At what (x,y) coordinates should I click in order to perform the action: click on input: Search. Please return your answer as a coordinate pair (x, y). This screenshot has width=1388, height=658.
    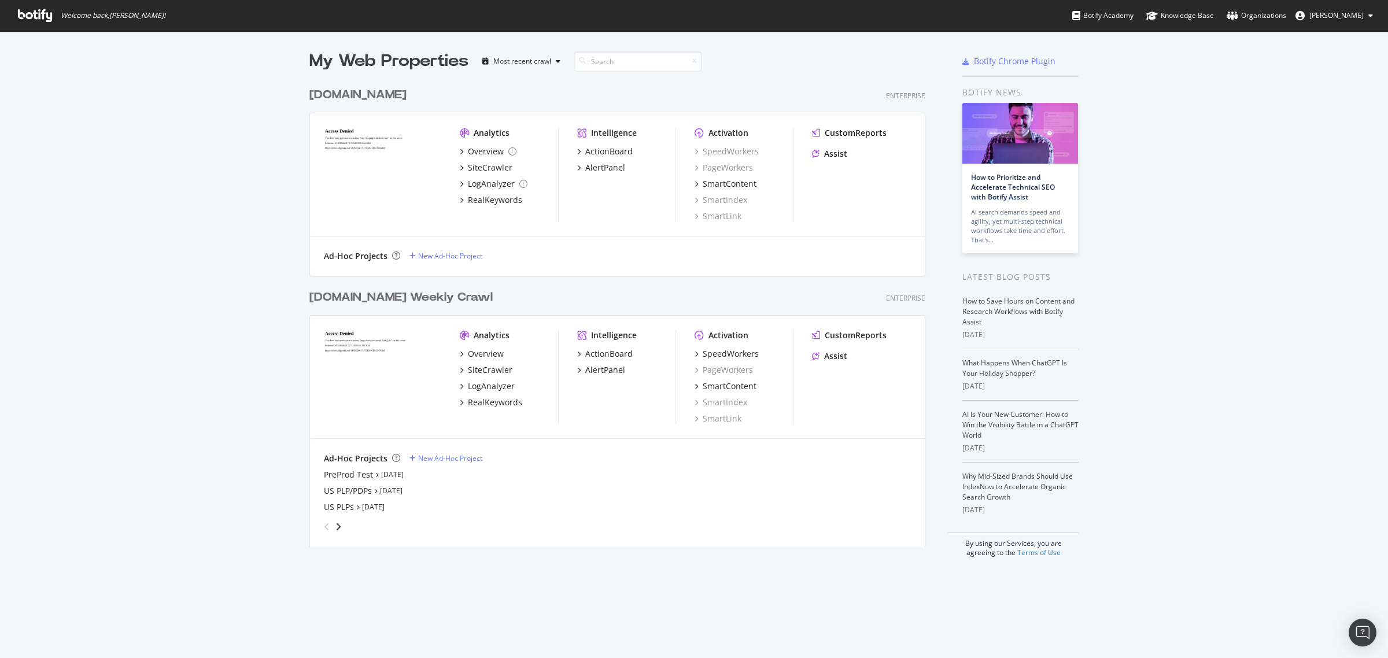
    Looking at the image, I should click on (638, 61).